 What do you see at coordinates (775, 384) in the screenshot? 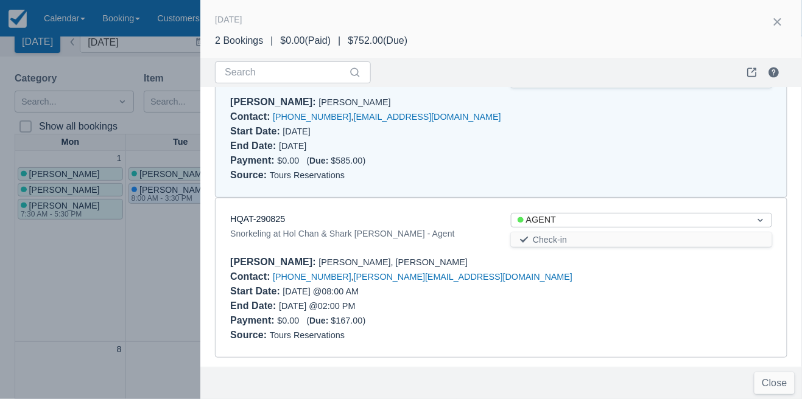
I see `button: Close` at bounding box center [775, 384].